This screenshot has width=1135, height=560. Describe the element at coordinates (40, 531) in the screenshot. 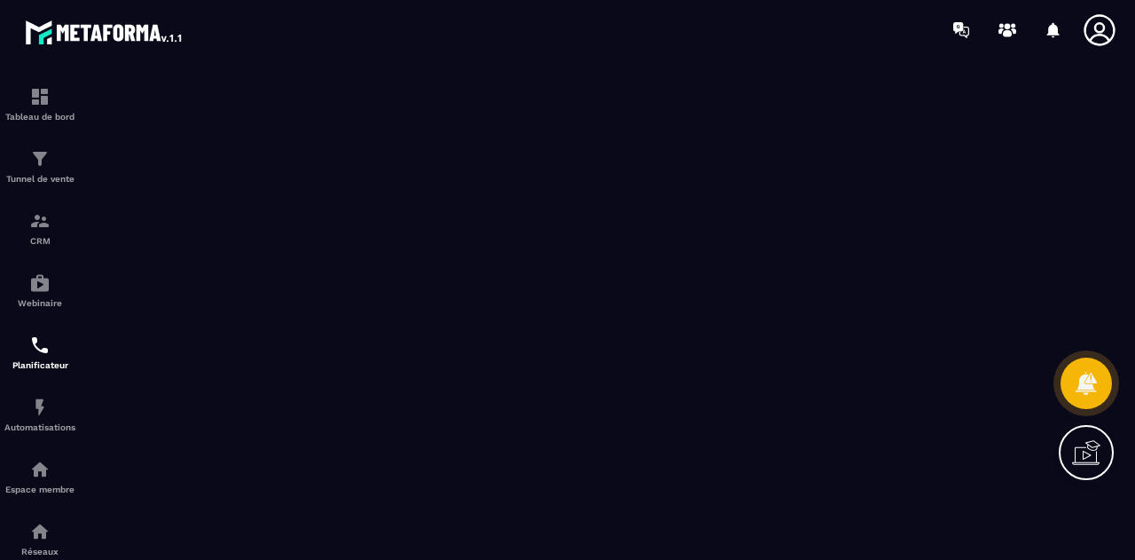

I see `img: social-network` at that location.